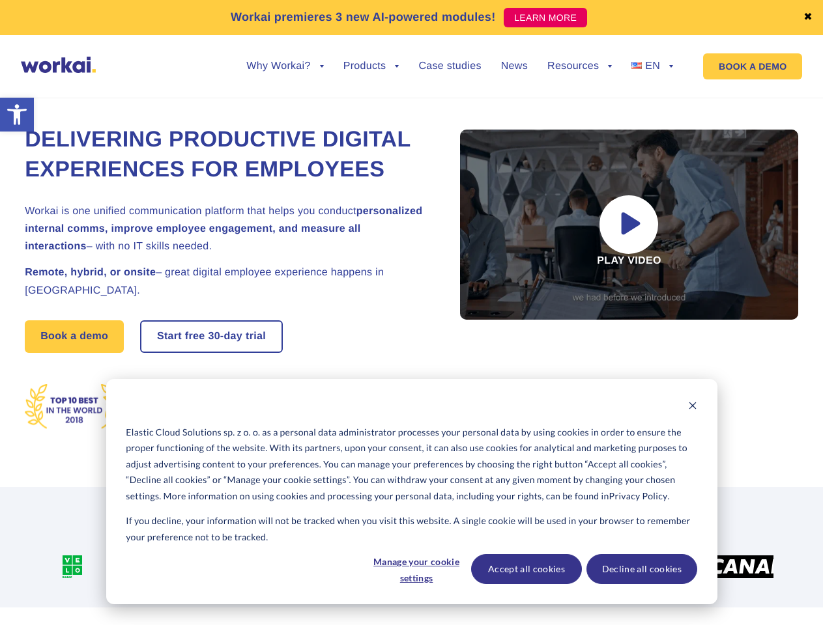 The image size is (823, 625). Describe the element at coordinates (514, 66) in the screenshot. I see `a: News` at that location.